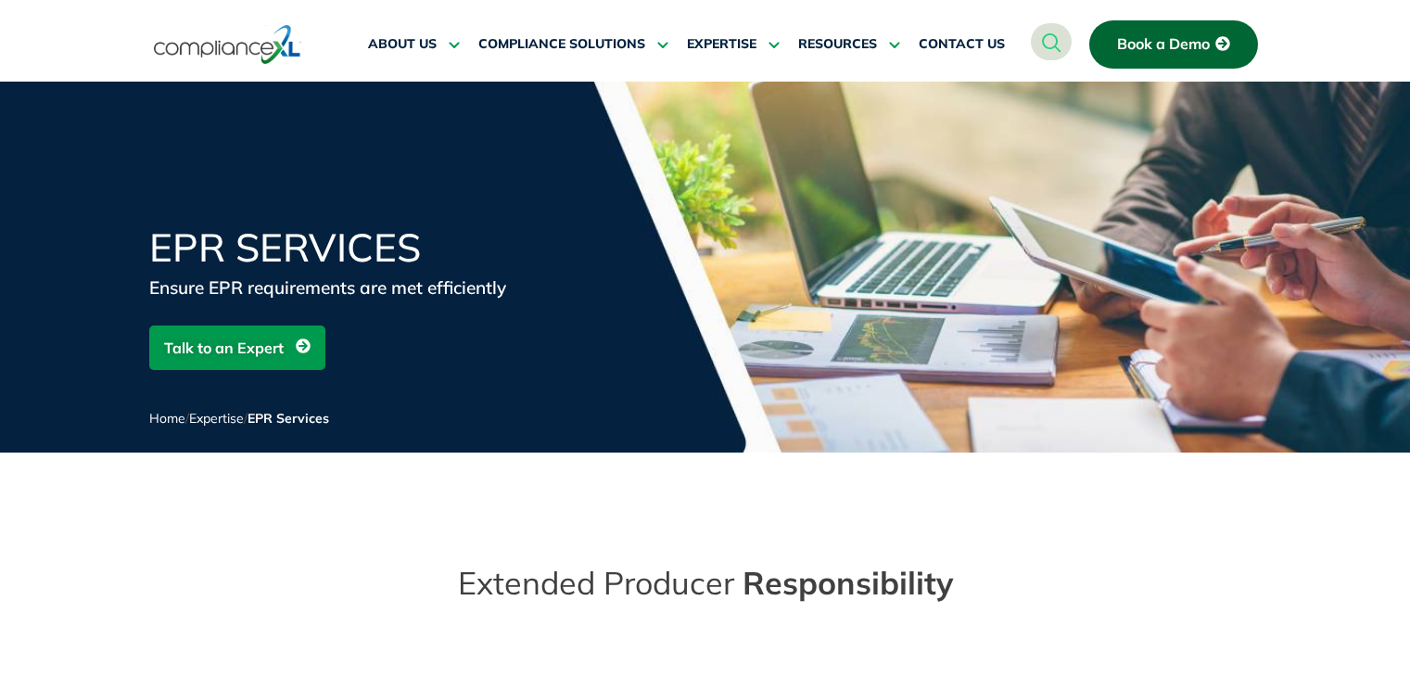 The width and height of the screenshot is (1410, 677). I want to click on a: navsearch-button, so click(1052, 42).